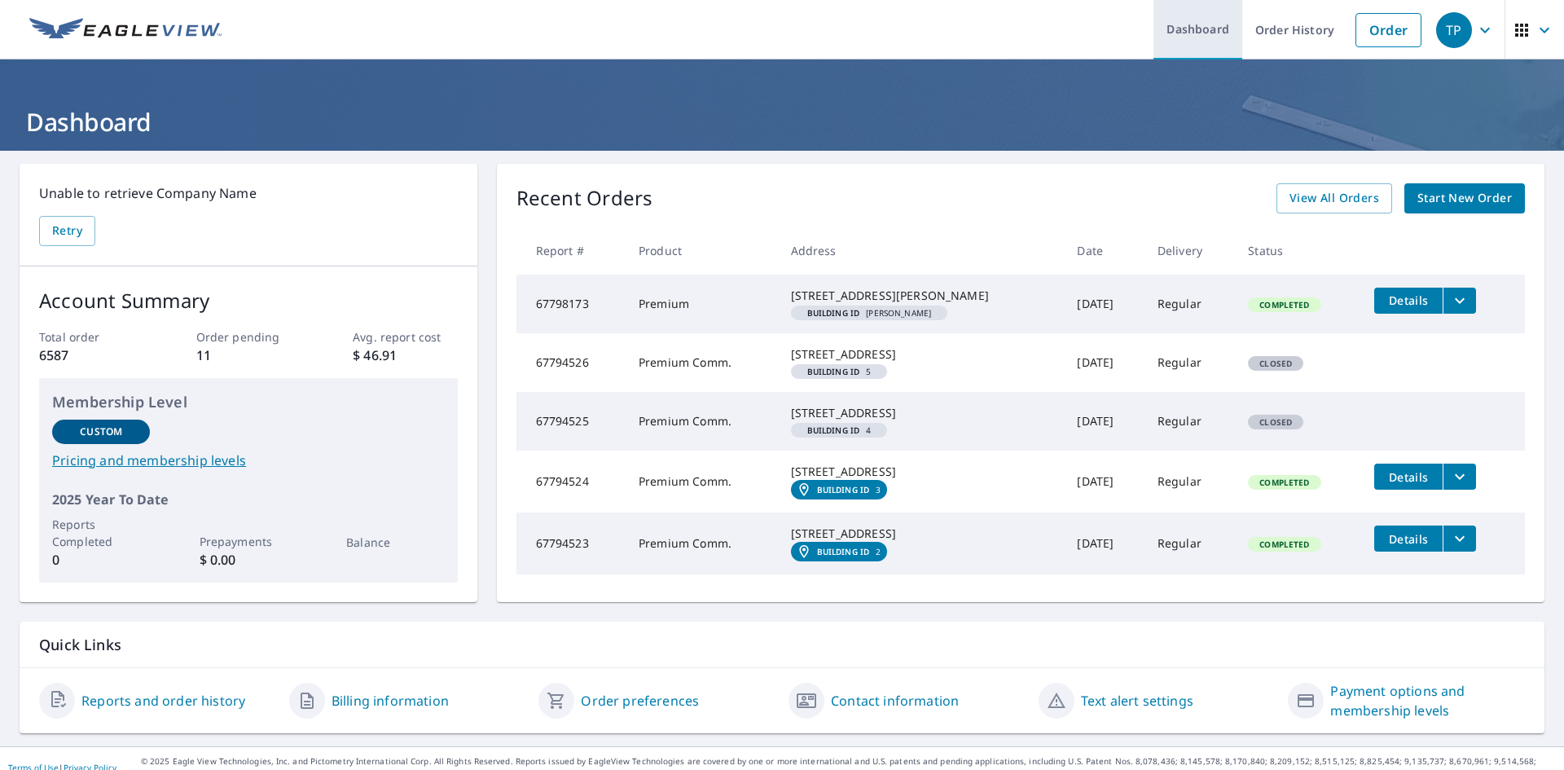 This screenshot has height=770, width=1564. Describe the element at coordinates (839, 371) in the screenshot. I see `span: 5` at that location.